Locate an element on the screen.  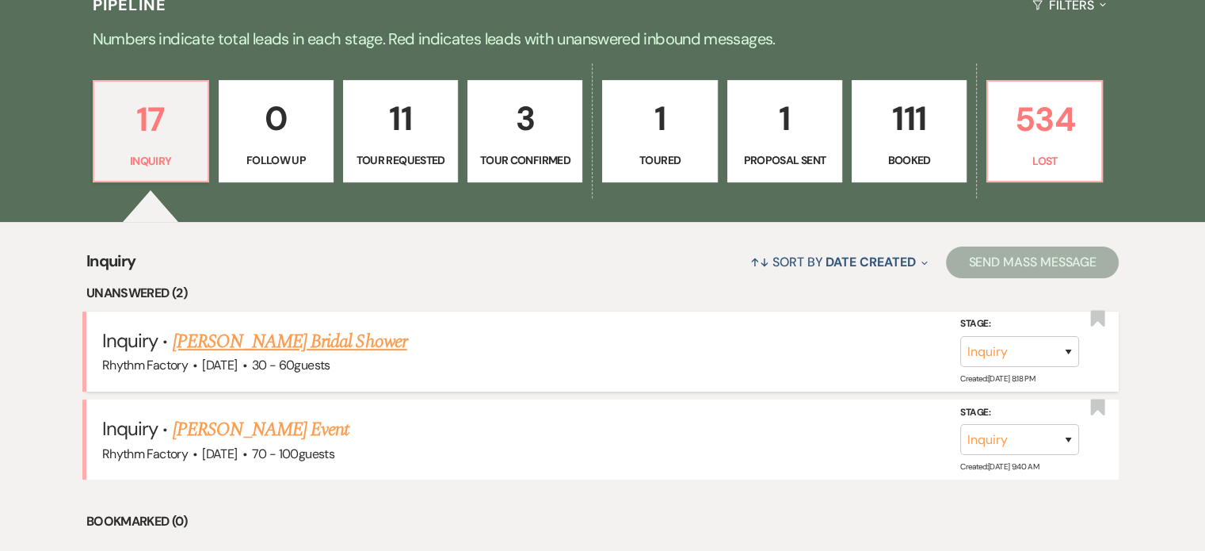
a: 1Proposal Sent is located at coordinates (784, 132).